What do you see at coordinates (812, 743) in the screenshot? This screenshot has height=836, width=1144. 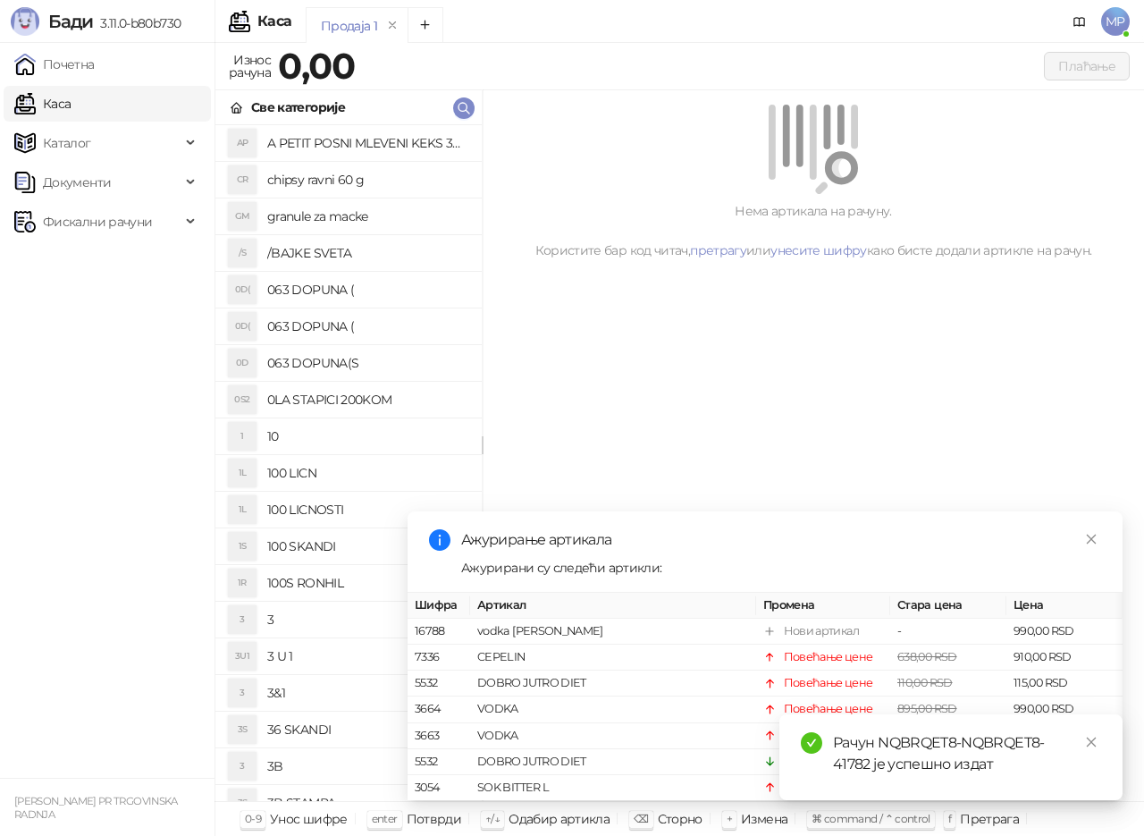 I see `span: check-circle` at bounding box center [812, 743].